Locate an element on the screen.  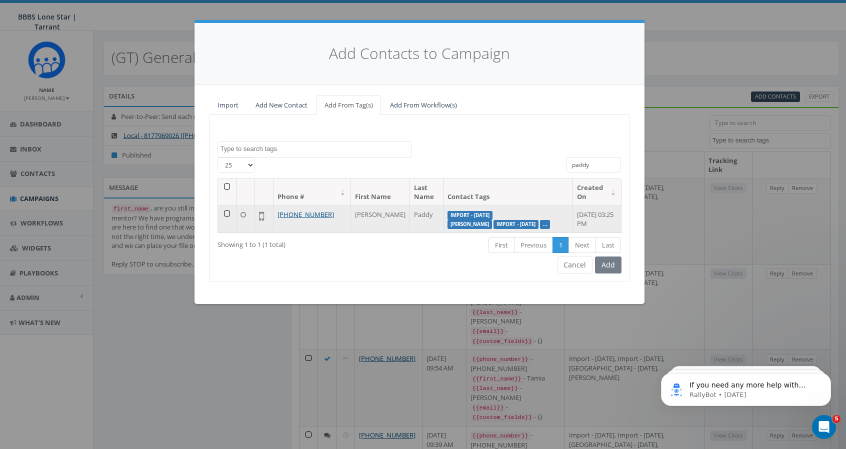
a: First is located at coordinates (501, 245).